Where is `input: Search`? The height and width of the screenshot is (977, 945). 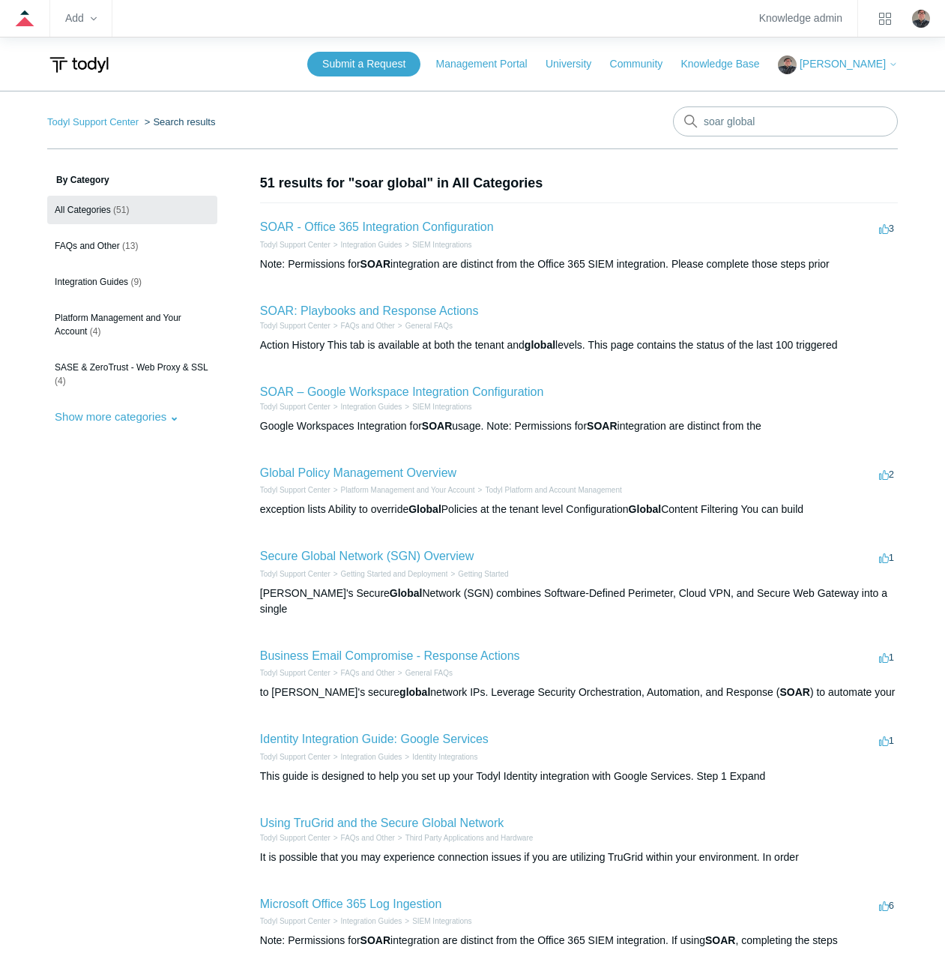 input: Search is located at coordinates (786, 121).